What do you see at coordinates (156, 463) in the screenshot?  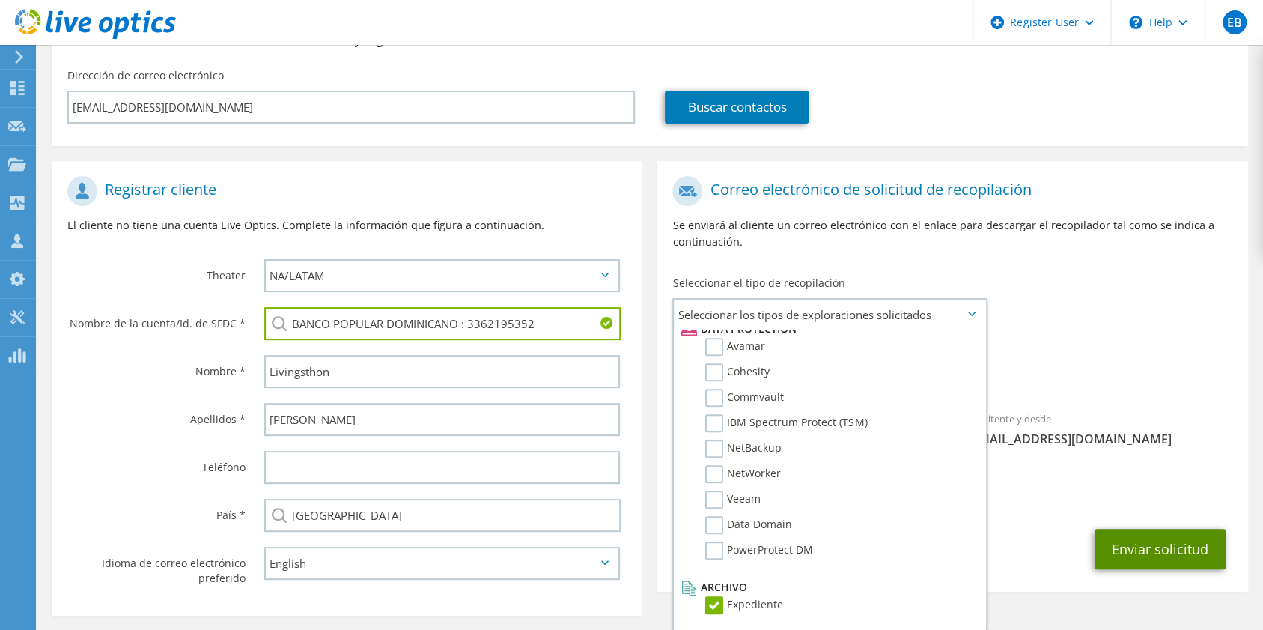 I see `label: Teléfono` at bounding box center [156, 463].